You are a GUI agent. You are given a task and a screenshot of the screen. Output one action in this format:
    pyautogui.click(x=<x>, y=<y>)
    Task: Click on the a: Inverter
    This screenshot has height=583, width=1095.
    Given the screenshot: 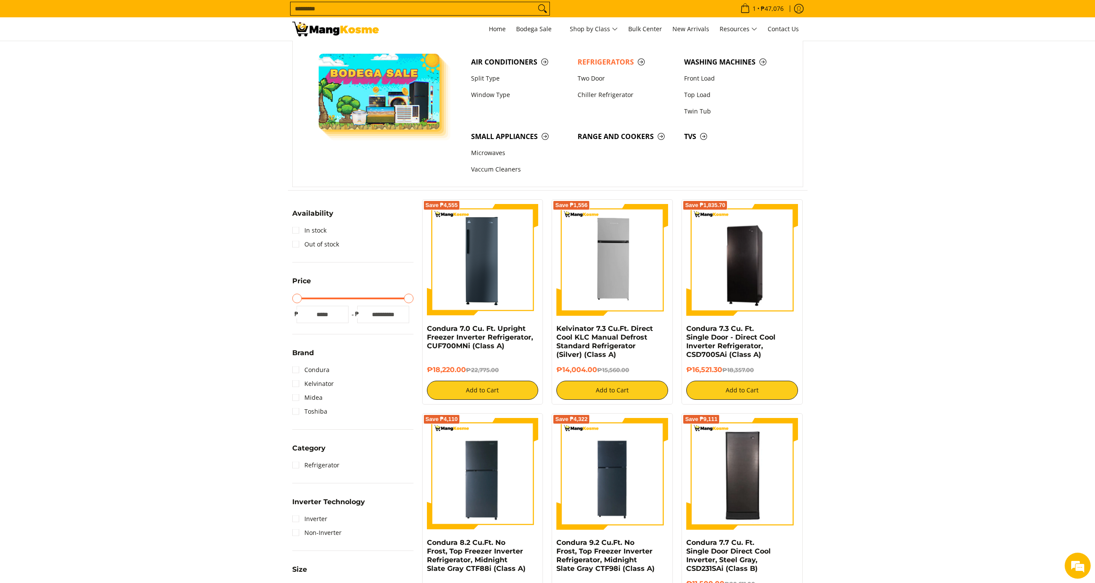 What is the action you would take?
    pyautogui.click(x=310, y=519)
    